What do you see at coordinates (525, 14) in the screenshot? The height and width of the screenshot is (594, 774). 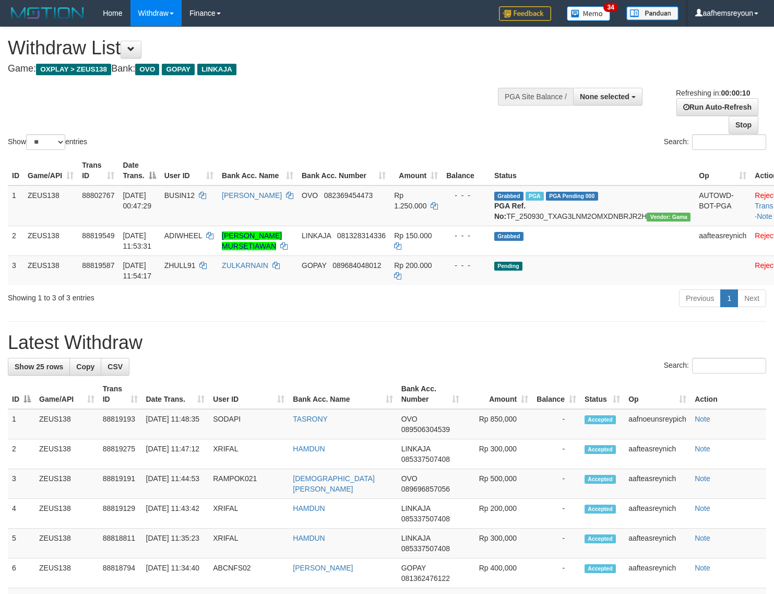 I see `img: Feedback.jpg` at bounding box center [525, 14].